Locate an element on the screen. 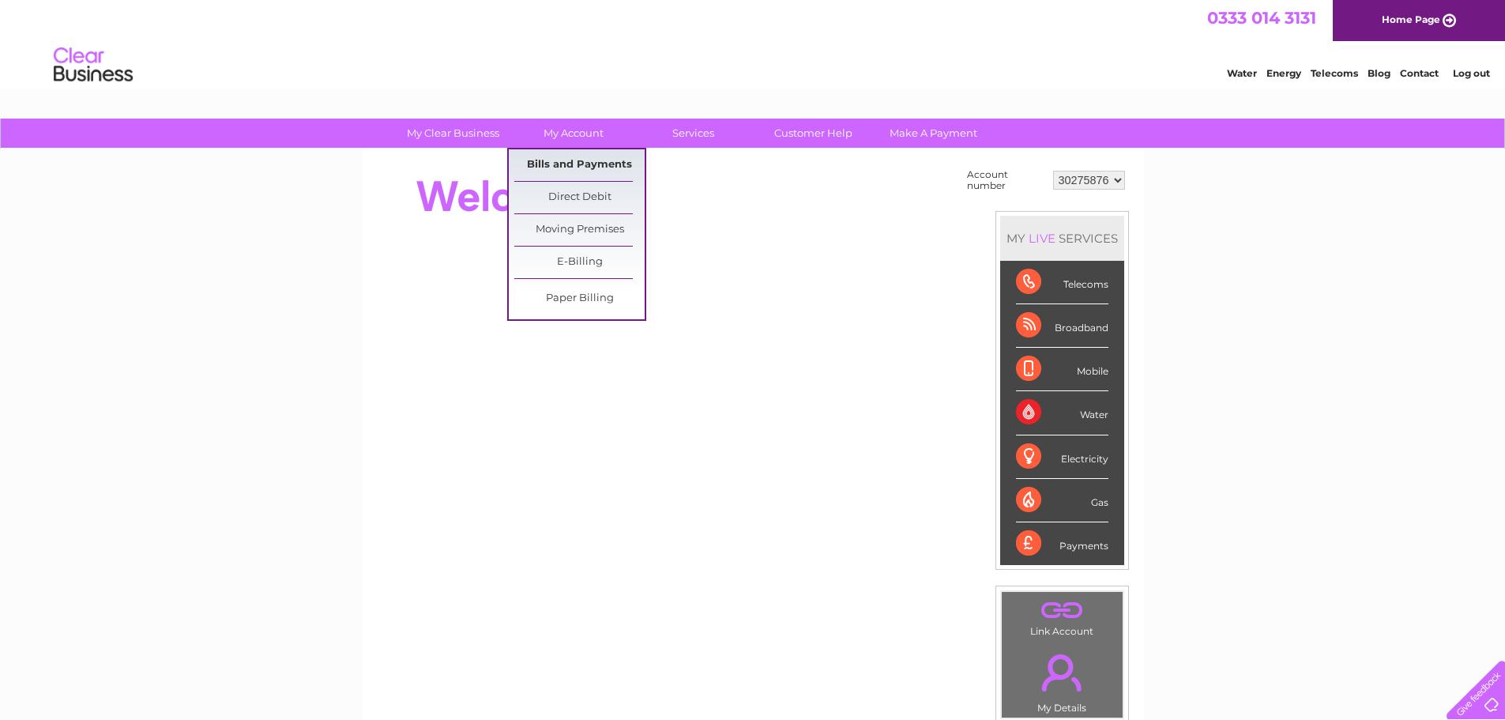 Image resolution: width=1505 pixels, height=720 pixels. td: Account number is located at coordinates (1006, 180).